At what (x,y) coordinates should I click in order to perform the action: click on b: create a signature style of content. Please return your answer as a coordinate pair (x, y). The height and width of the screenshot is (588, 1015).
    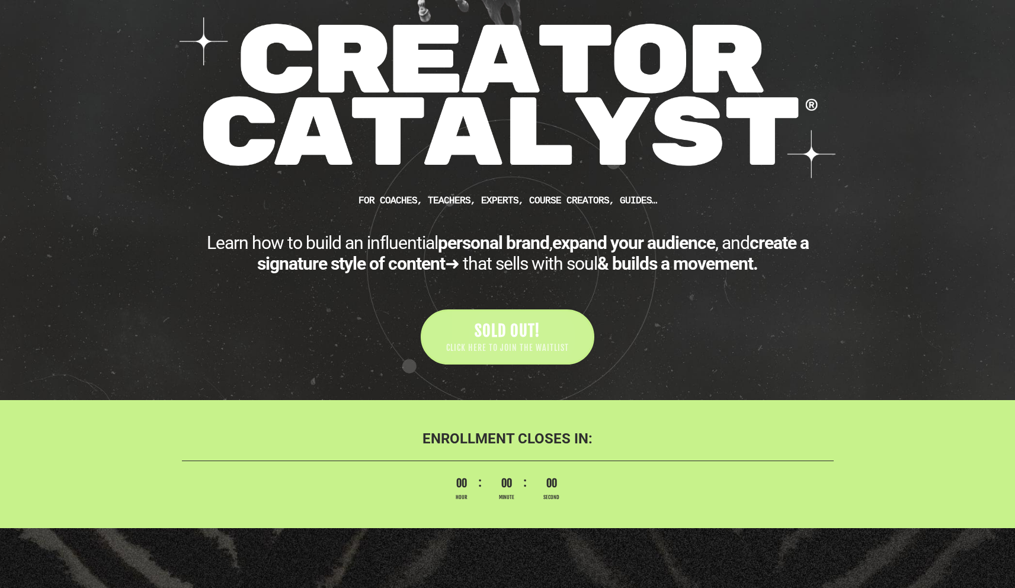
    Looking at the image, I should click on (532, 253).